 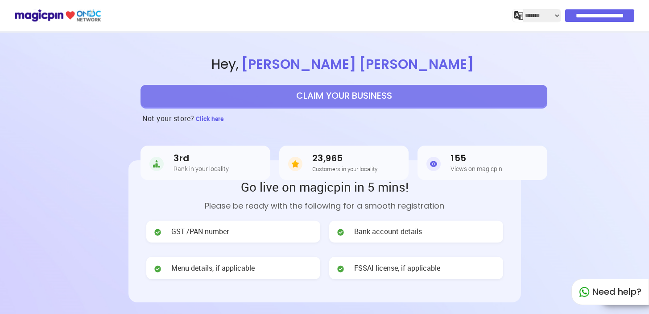 I want to click on h2: Go live on magicpin in 5 mins!, so click(x=325, y=187).